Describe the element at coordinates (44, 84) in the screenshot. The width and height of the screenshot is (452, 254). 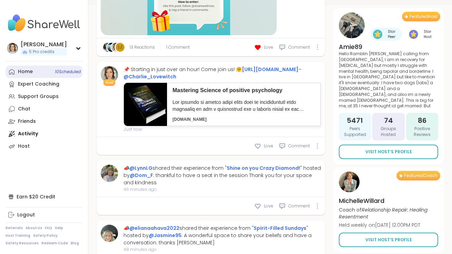
I see `a: Expert Coaching` at that location.